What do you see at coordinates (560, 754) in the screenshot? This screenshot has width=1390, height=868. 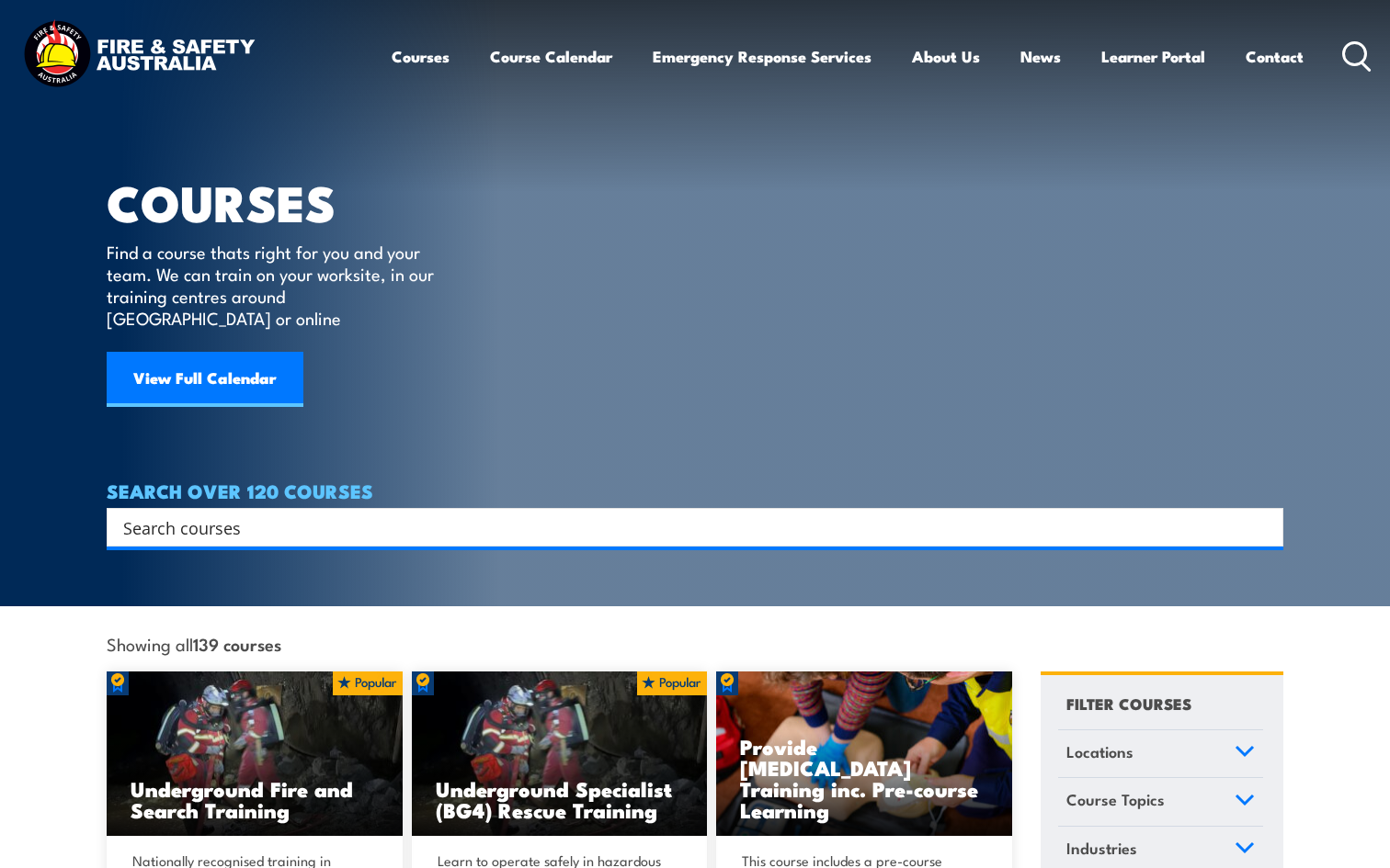 I see `a: Underground Specialist (BG4) Rescue Training` at bounding box center [560, 754].